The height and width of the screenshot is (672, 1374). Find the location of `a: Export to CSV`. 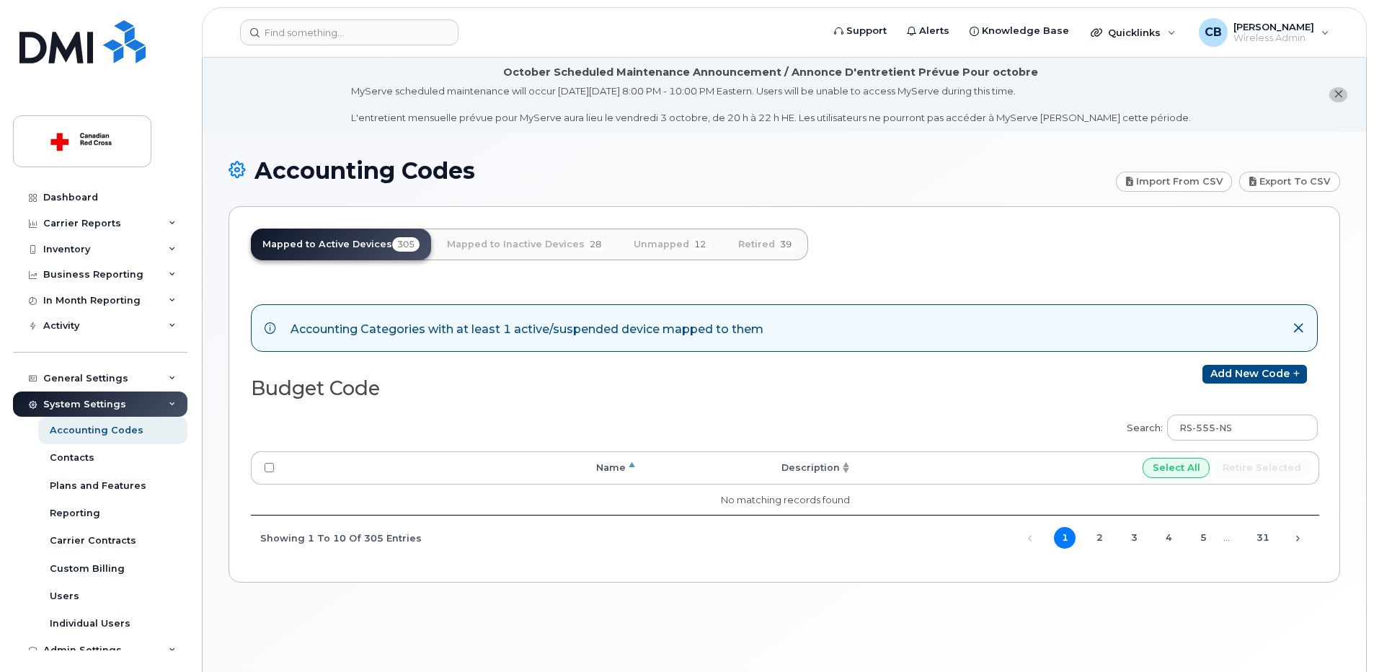

a: Export to CSV is located at coordinates (1289, 182).